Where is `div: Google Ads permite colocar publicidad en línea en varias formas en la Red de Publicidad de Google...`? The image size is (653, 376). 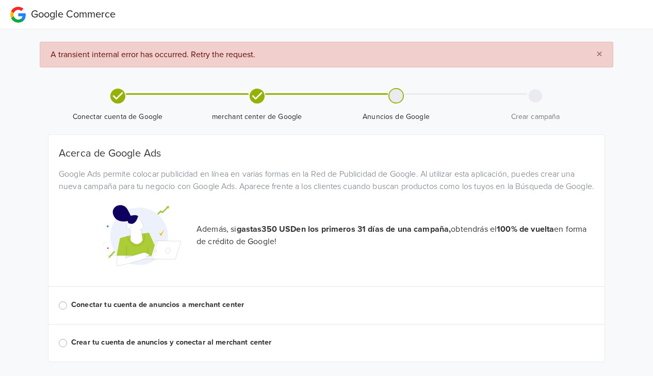 div: Google Ads permite colocar publicidad en línea en varias formas en la Red de Publicidad de Google... is located at coordinates (326, 180).